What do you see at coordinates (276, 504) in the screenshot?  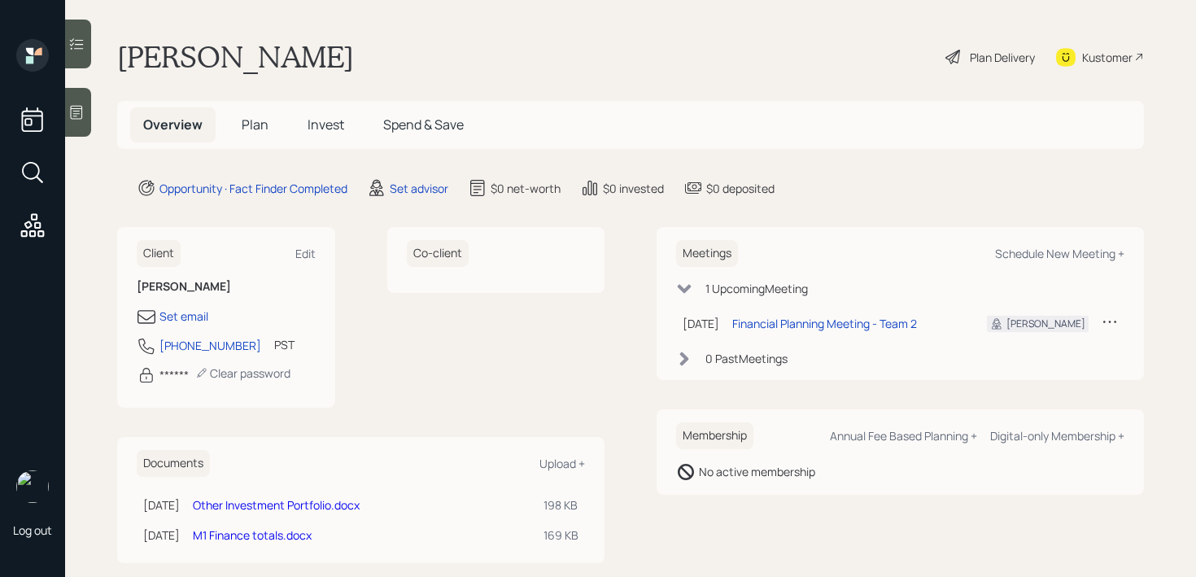 I see `a: Other Investment Portfolio.docx` at bounding box center [276, 504].